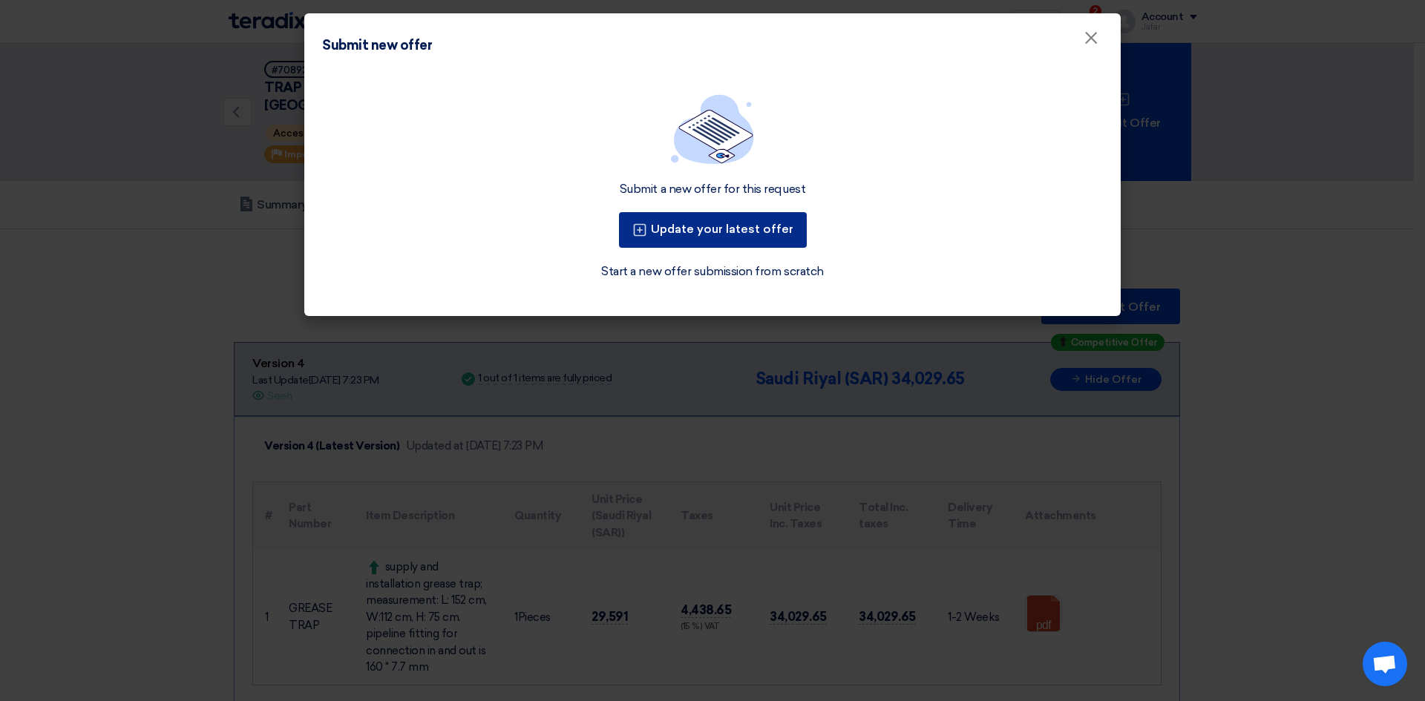  Describe the element at coordinates (713, 189) in the screenshot. I see `div: Submit a new offer for this request` at that location.